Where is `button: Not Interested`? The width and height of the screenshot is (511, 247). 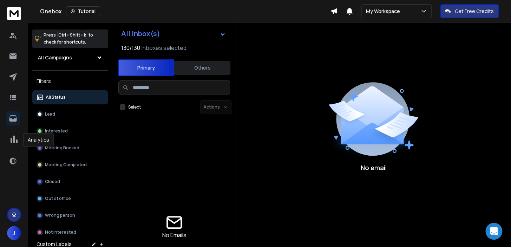
button: Not Interested is located at coordinates (70, 232).